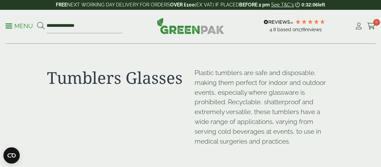 The height and width of the screenshot is (167, 381). Describe the element at coordinates (278, 22) in the screenshot. I see `img: REVIEWS.io` at that location.